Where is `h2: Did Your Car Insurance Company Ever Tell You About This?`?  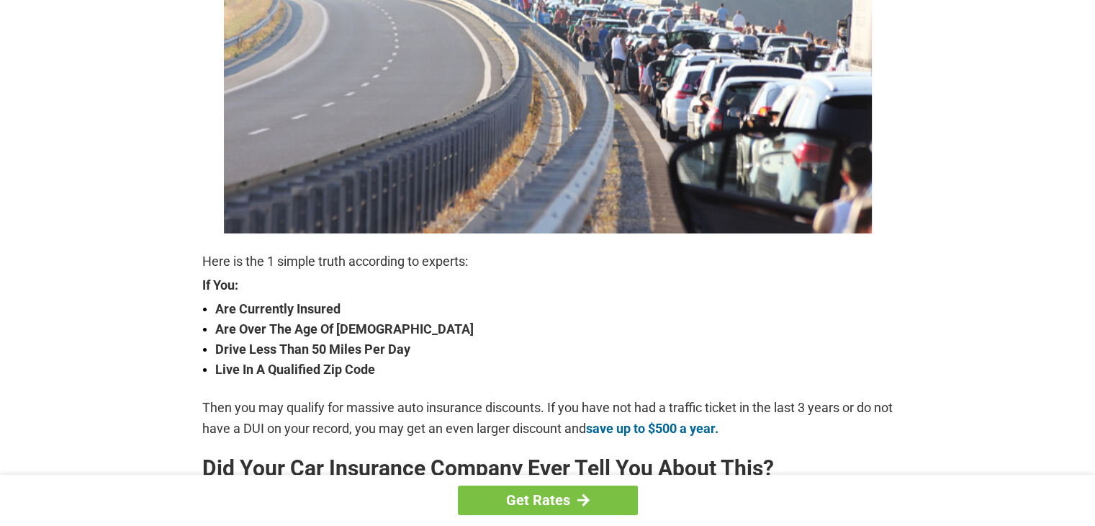 h2: Did Your Car Insurance Company Ever Tell You About This? is located at coordinates (548, 468).